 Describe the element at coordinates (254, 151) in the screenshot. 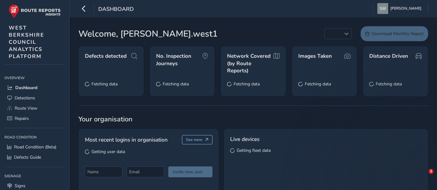

I see `span: Getting fleet data` at that location.